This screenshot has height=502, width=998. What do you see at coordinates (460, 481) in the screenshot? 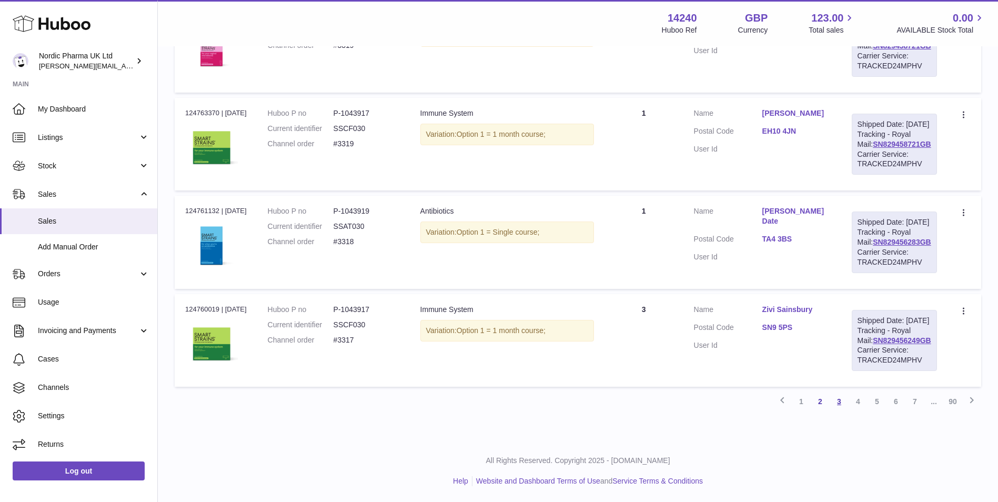
I see `a: Help` at bounding box center [460, 481].